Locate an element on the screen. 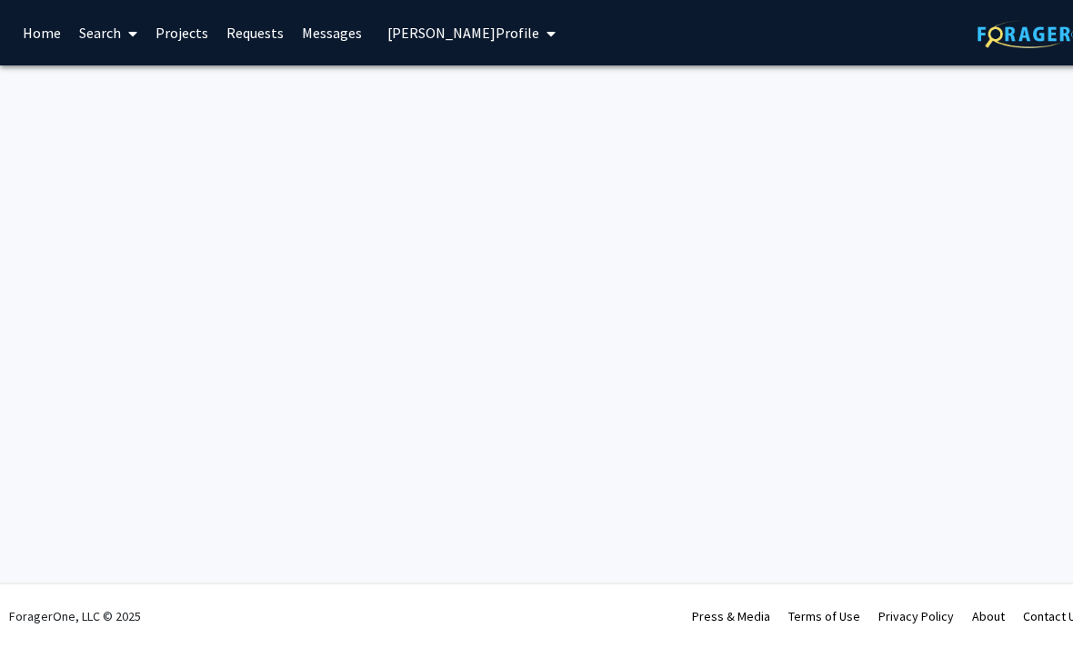  a: Search is located at coordinates (108, 33).